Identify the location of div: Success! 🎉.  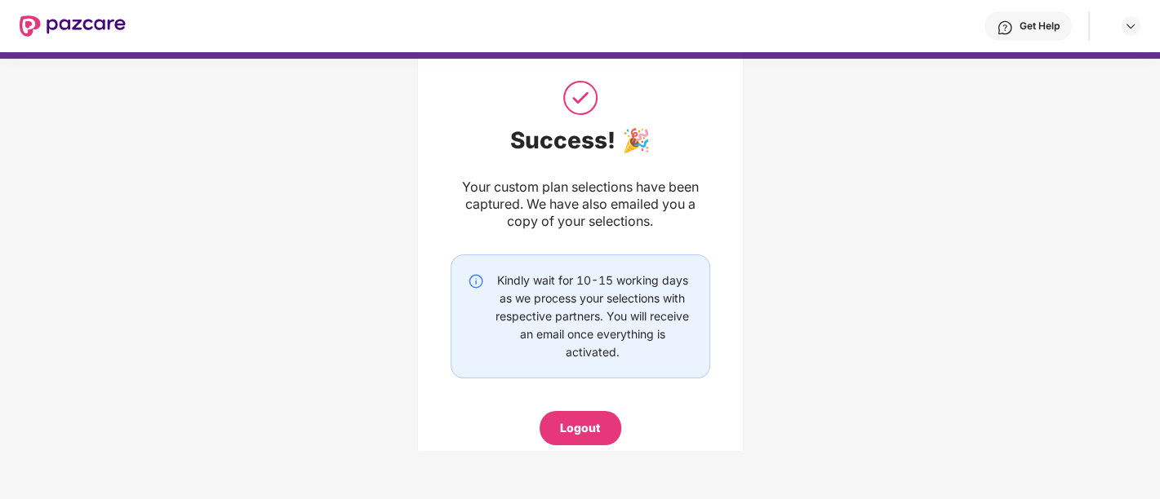
(580, 140).